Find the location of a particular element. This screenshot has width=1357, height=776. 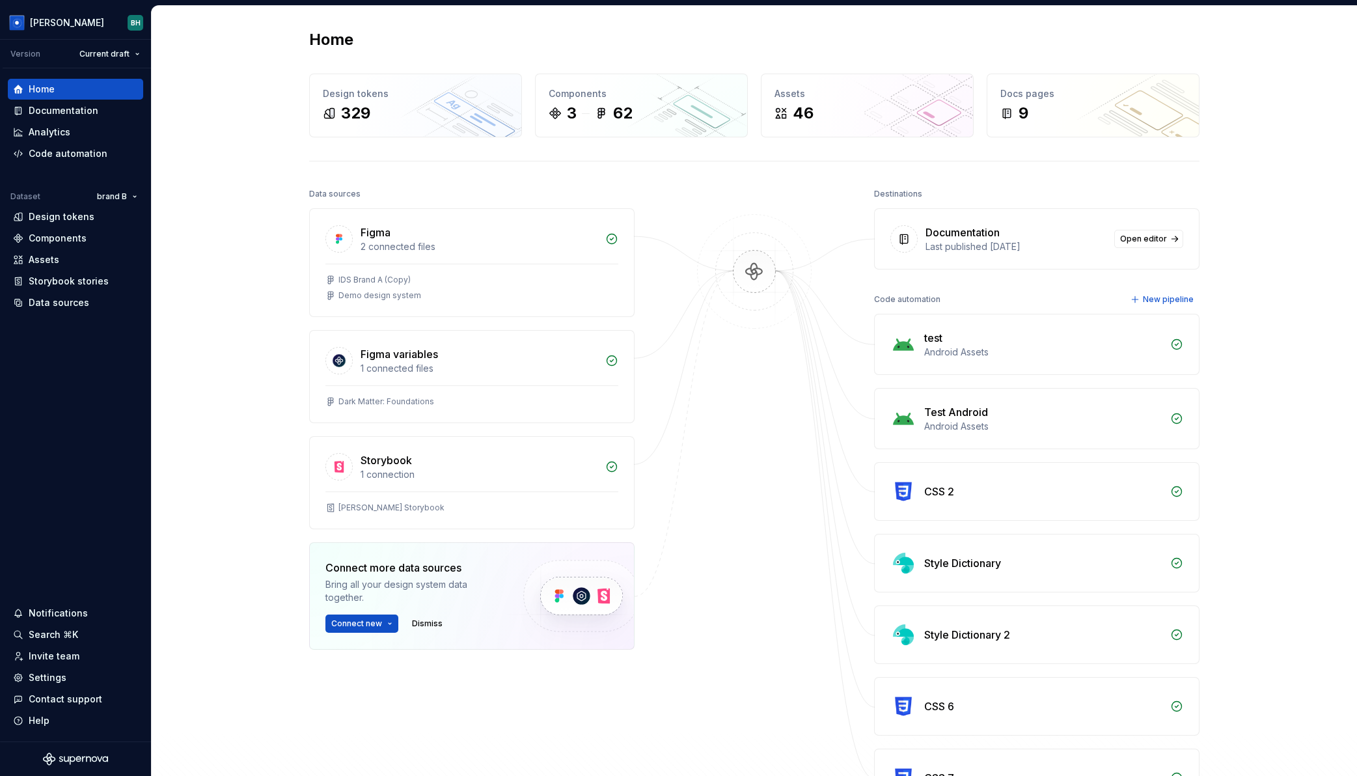

a: Components362 is located at coordinates (641, 105).